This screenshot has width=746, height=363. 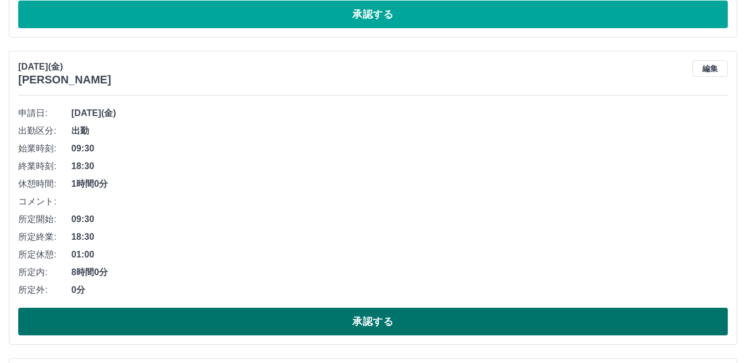 What do you see at coordinates (45, 166) in the screenshot?
I see `span: 終業時刻:` at bounding box center [45, 166].